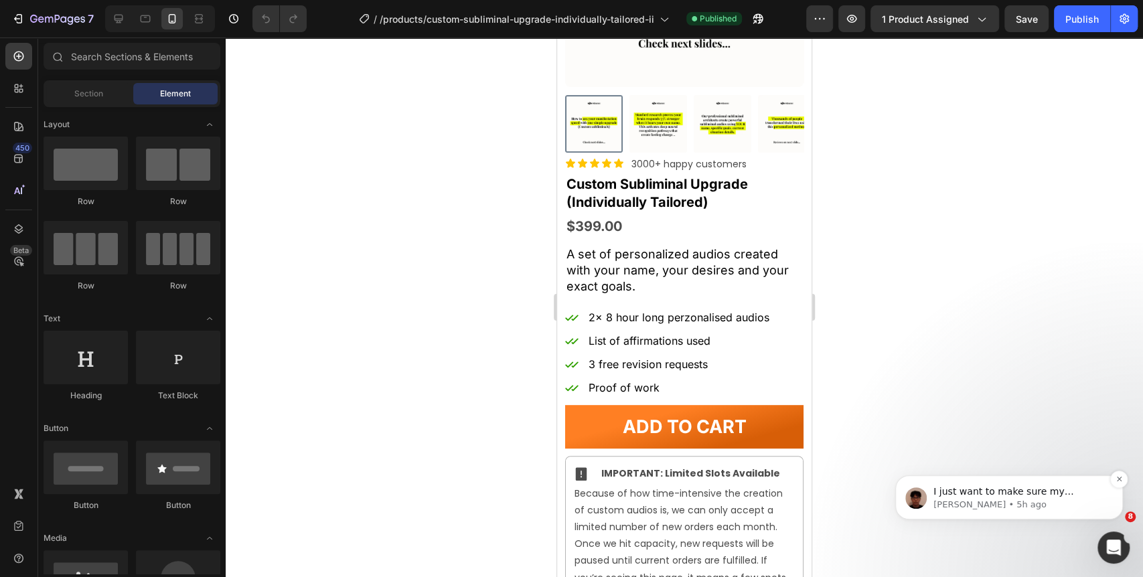  I want to click on p: I just want to make sure my message went through. May I ask if everything is okay on your end? Pl..., so click(145, 101).